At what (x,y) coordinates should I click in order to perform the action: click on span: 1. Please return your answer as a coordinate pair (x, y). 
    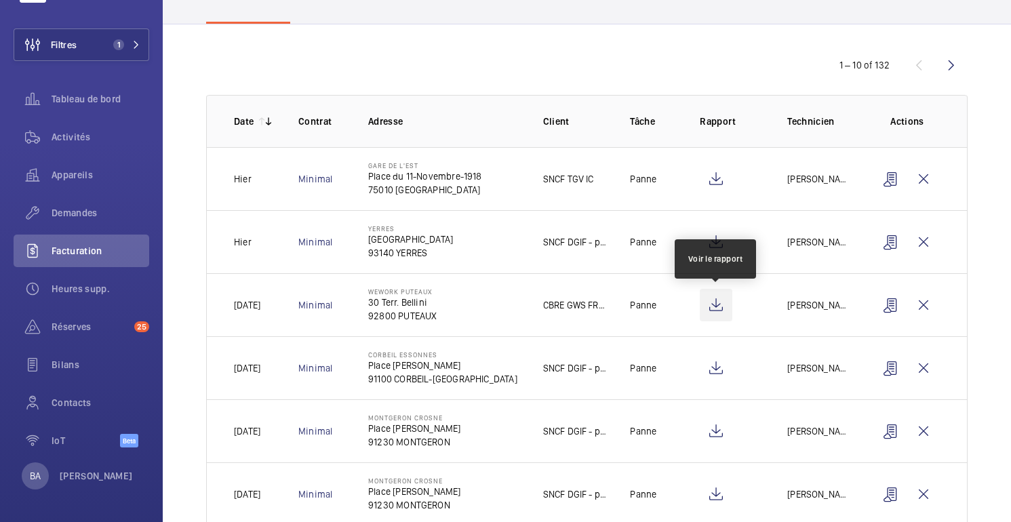
    Looking at the image, I should click on (119, 45).